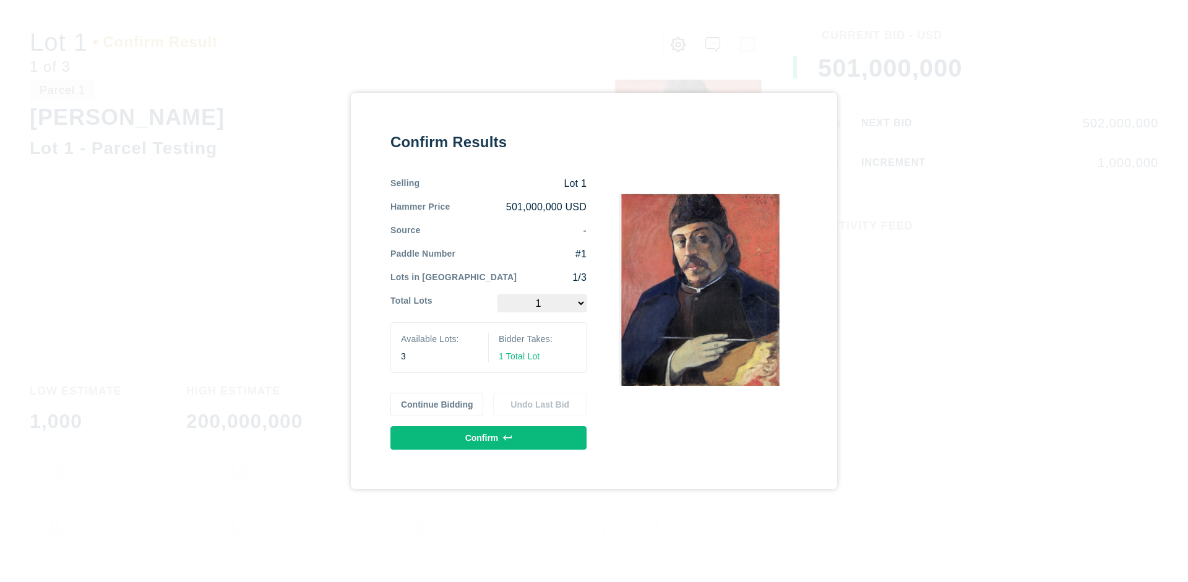 This screenshot has height=582, width=1188. Describe the element at coordinates (521, 254) in the screenshot. I see `div: #1` at that location.